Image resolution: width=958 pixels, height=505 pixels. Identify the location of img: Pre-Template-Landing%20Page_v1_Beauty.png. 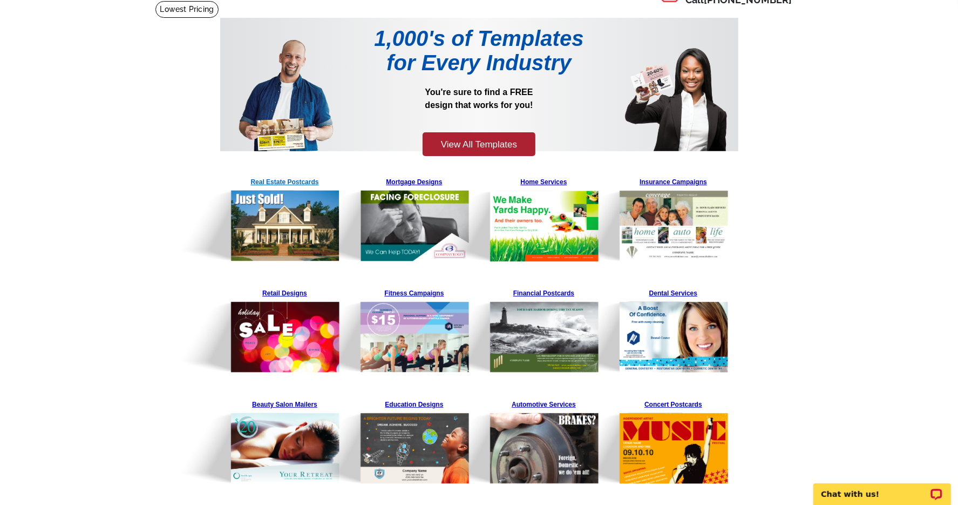
(258, 440).